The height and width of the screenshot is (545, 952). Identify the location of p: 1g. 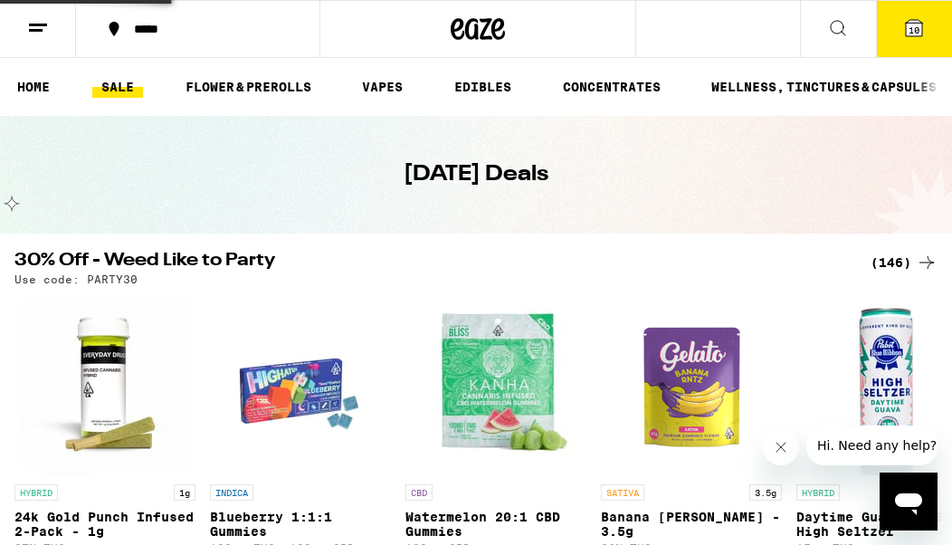
(185, 492).